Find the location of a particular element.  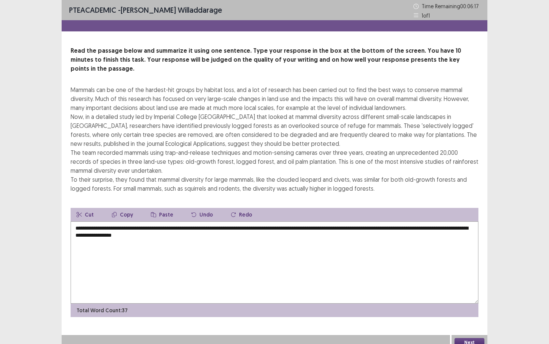

p: Total Word Count: 37 is located at coordinates (102, 310).